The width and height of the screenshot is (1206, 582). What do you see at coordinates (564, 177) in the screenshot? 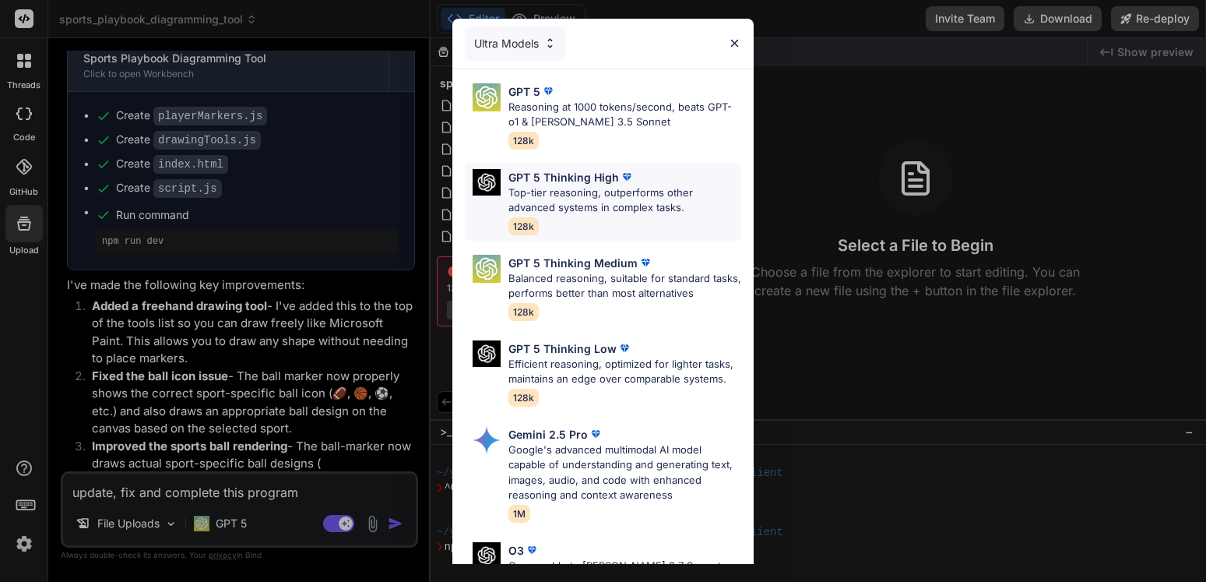
I see `p: GPT 5 Thinking High` at bounding box center [564, 177].